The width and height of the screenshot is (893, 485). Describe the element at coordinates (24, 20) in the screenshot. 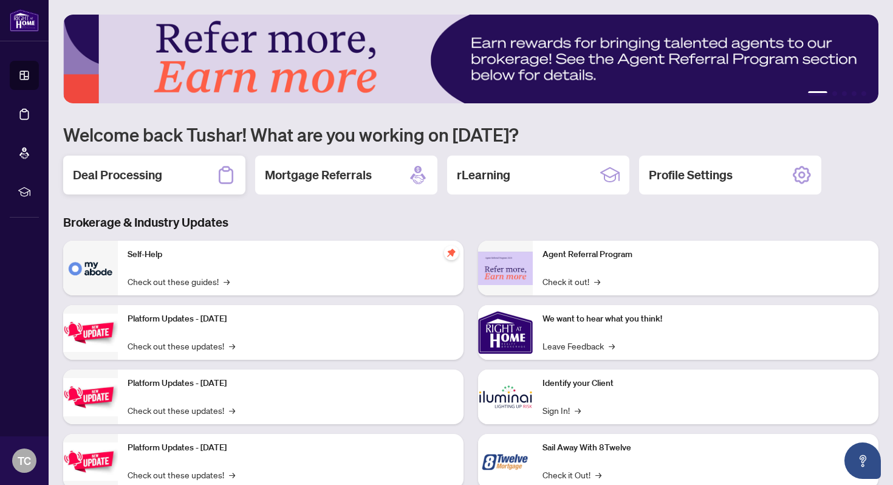

I see `img: logo` at that location.